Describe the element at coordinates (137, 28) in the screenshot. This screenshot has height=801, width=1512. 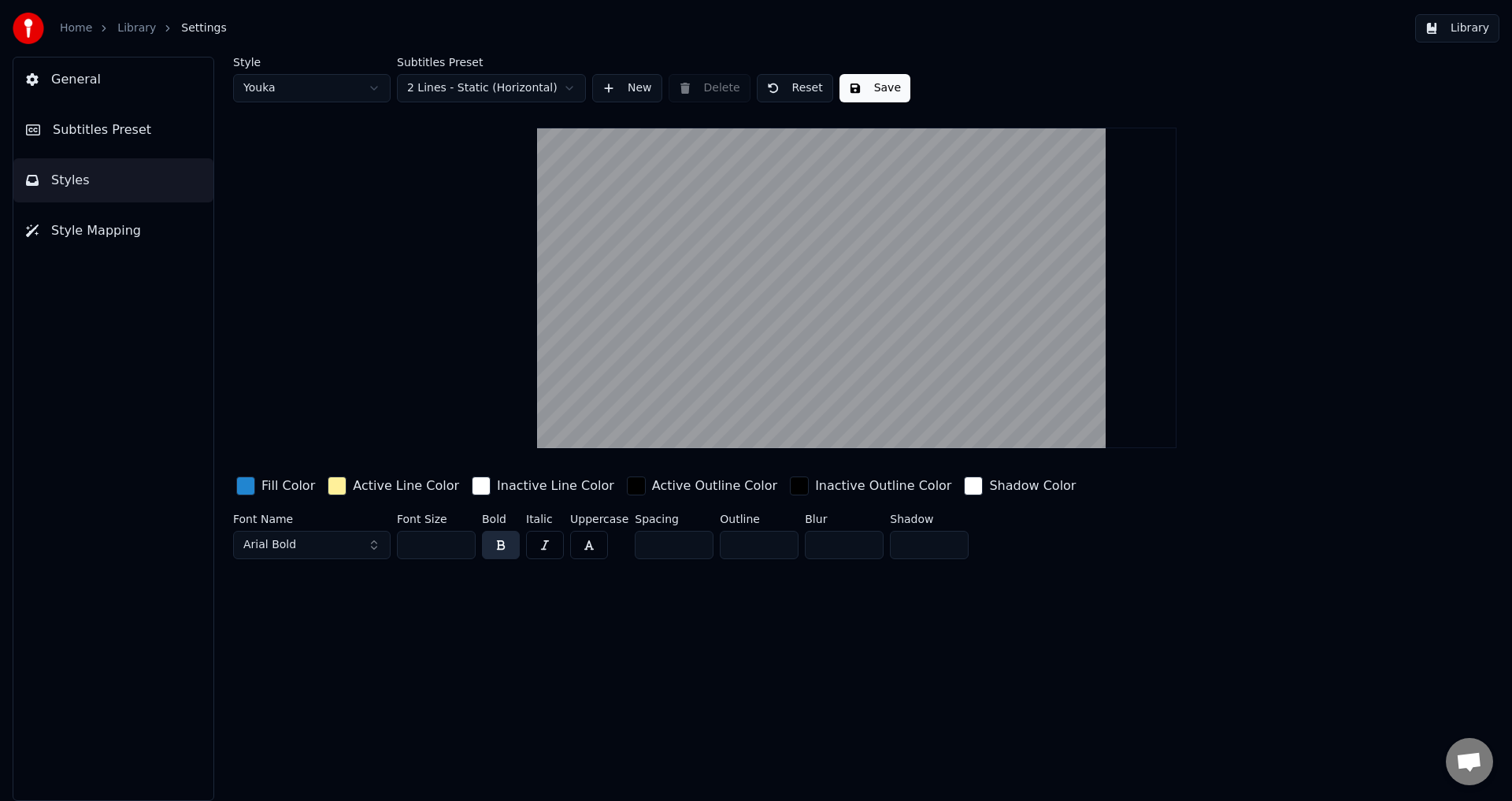
I see `a: Library` at that location.